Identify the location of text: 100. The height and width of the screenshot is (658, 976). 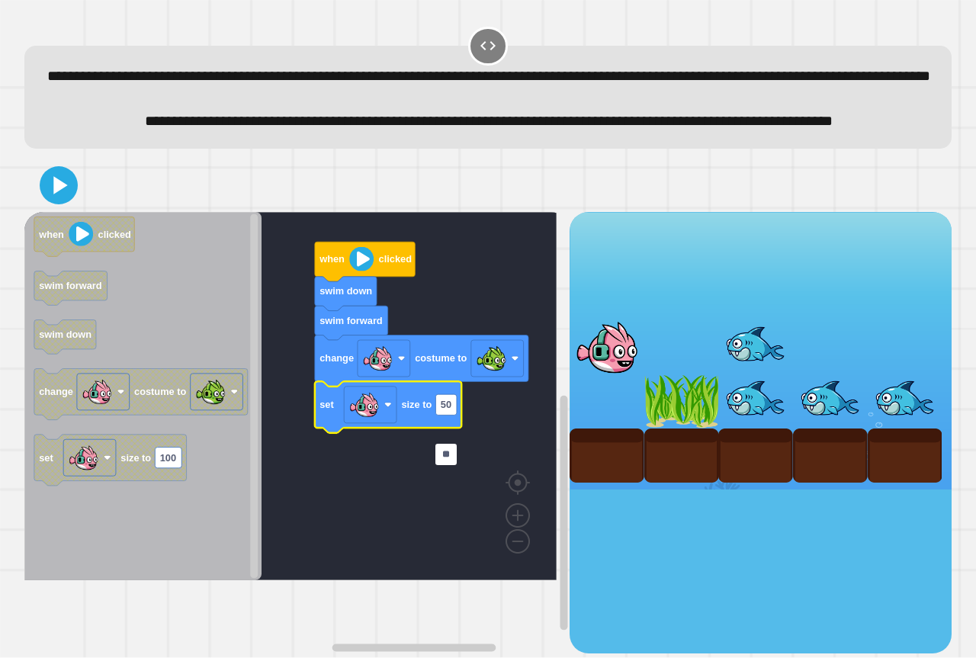
(168, 457).